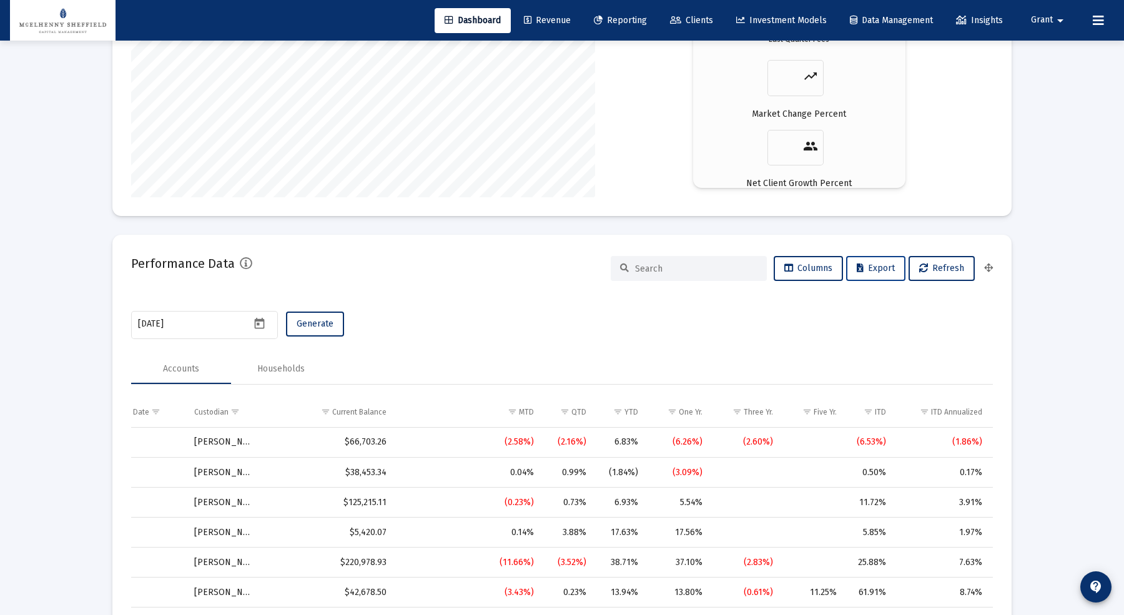  Describe the element at coordinates (468, 503) in the screenshot. I see `div: (0.23%)` at that location.